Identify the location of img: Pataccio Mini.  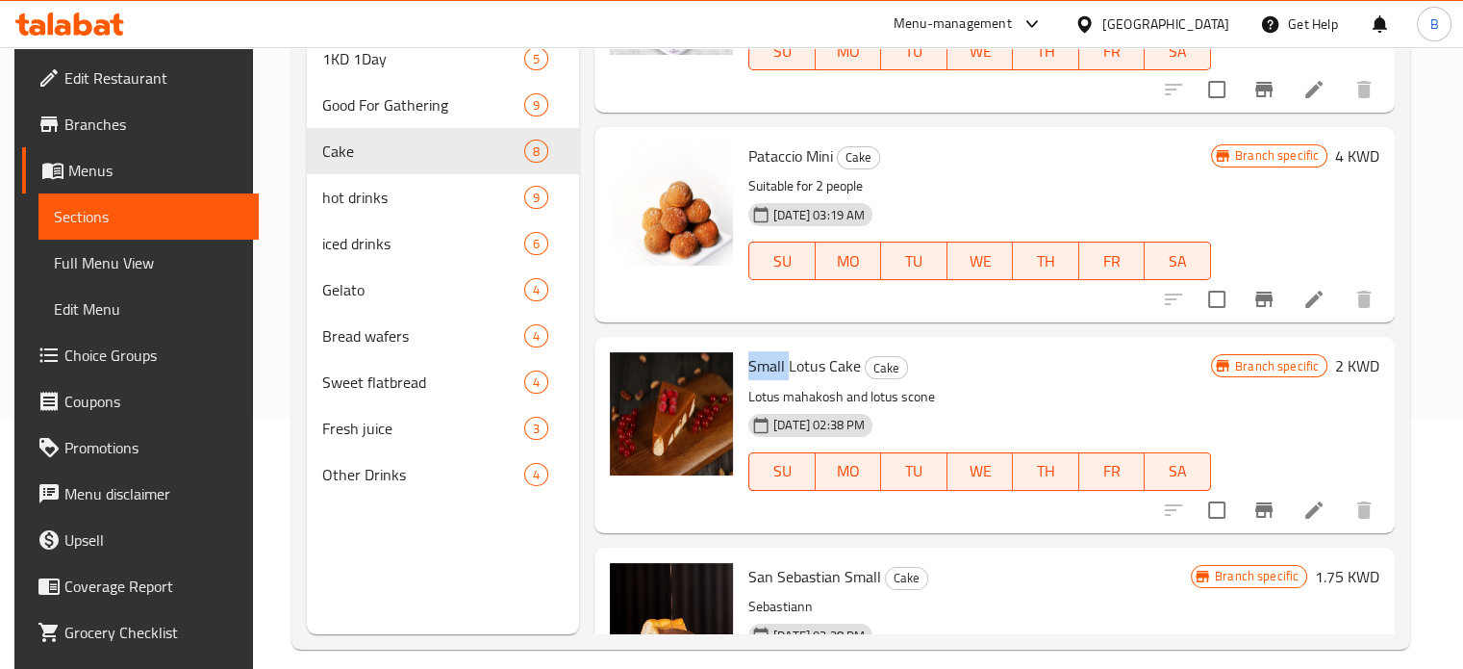
(672, 204).